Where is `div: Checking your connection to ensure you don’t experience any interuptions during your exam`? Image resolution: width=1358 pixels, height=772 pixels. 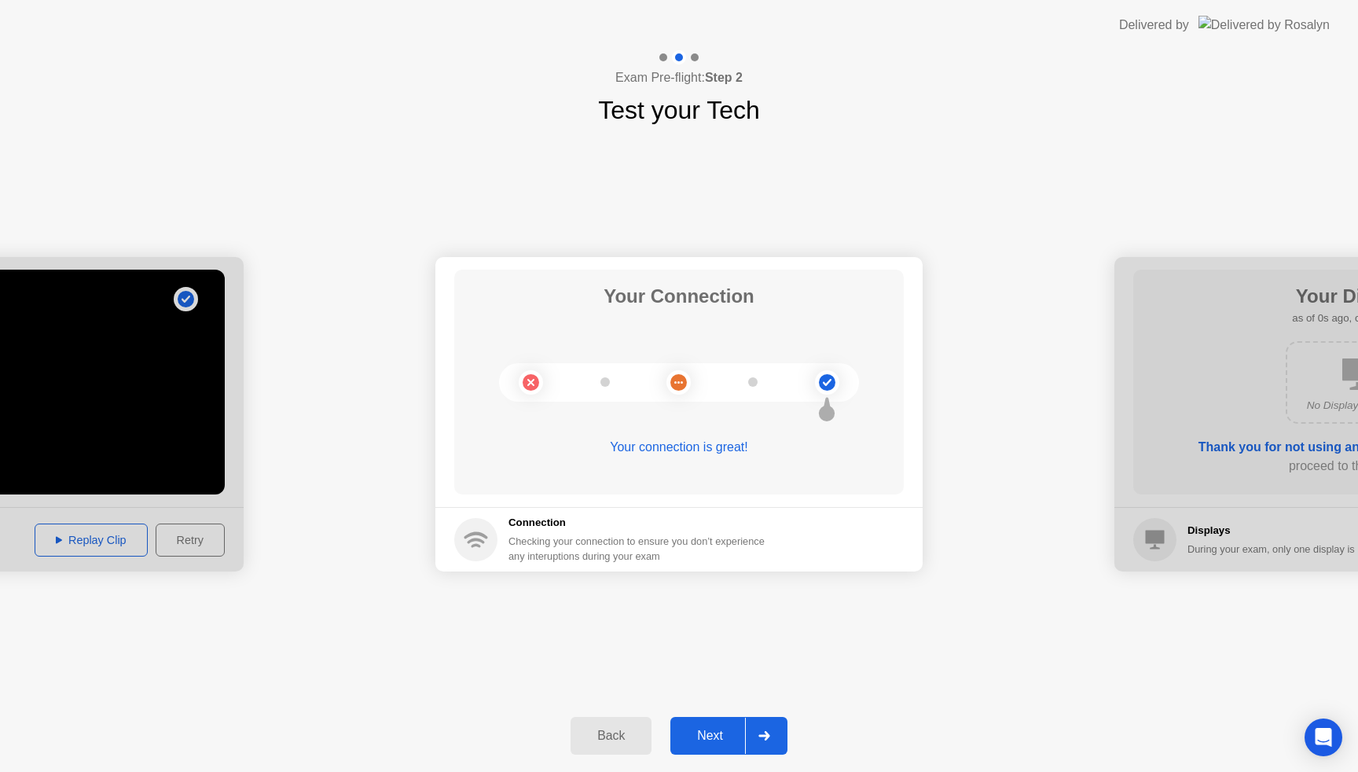 div: Checking your connection to ensure you don’t experience any interuptions during your exam is located at coordinates (641, 549).